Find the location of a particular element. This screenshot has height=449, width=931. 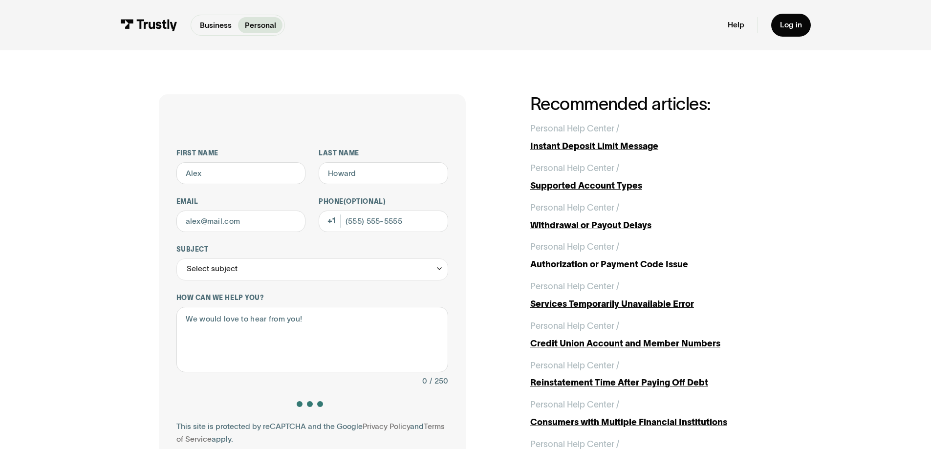

img: Trustly Logo is located at coordinates (149, 25).